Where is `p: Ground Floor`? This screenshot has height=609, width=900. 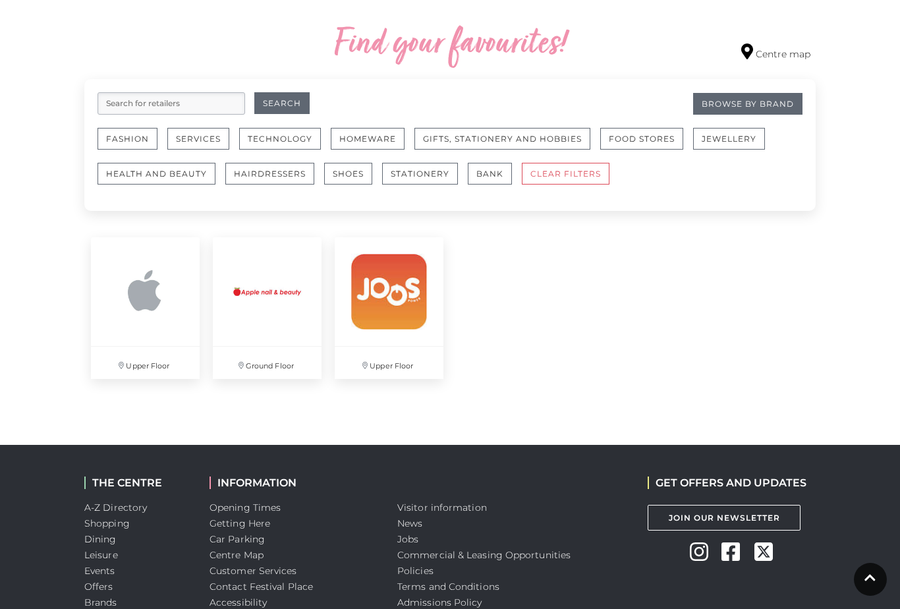 p: Ground Floor is located at coordinates (267, 363).